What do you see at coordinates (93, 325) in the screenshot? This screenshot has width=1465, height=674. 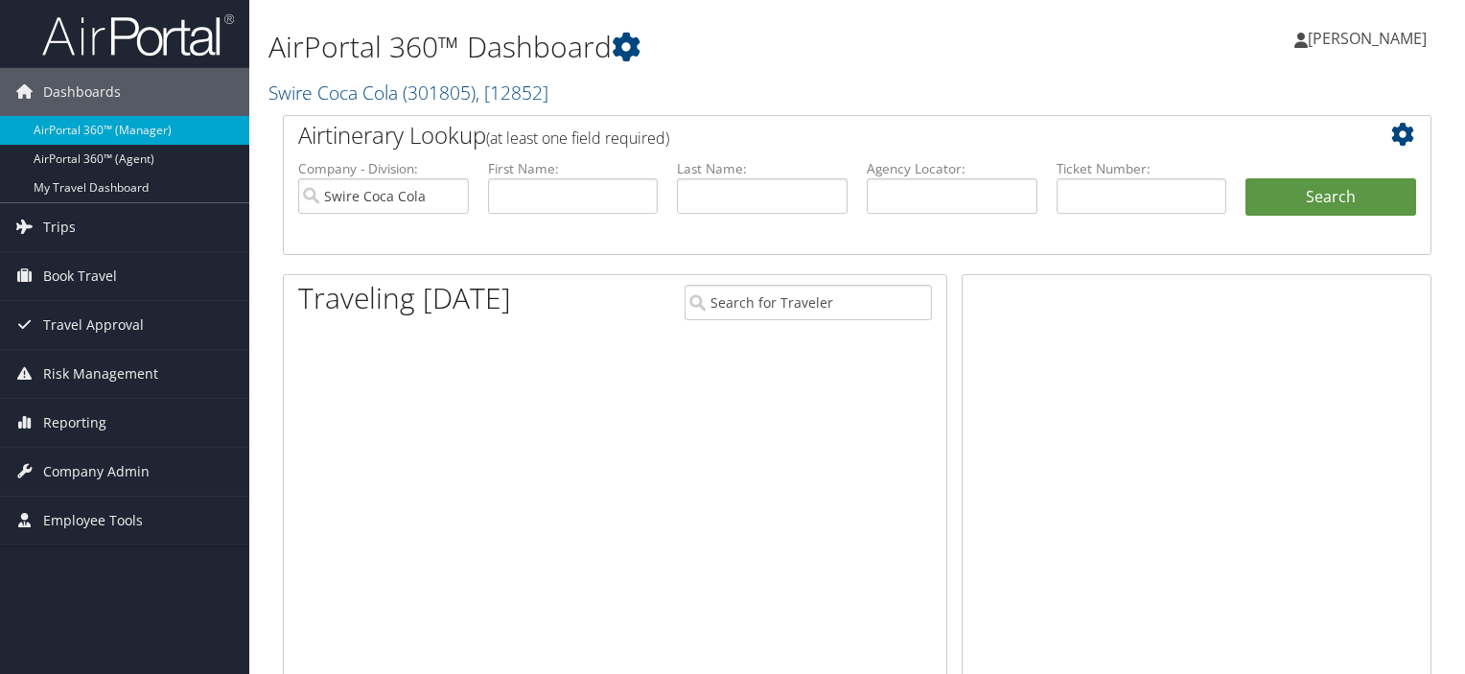 I see `span: Travel Approval` at bounding box center [93, 325].